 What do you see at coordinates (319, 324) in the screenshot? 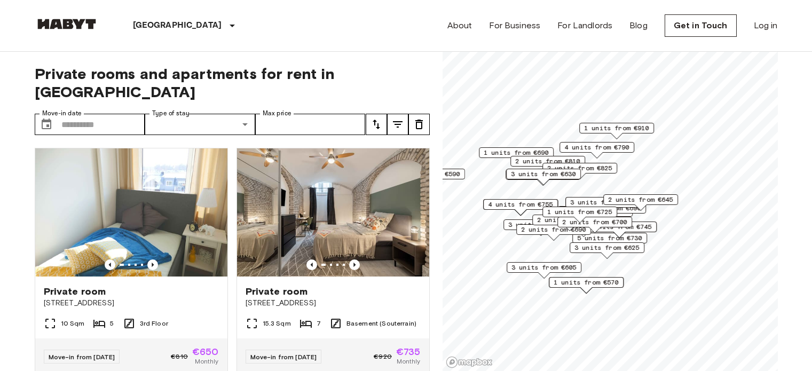
I see `span: 7` at bounding box center [319, 324].